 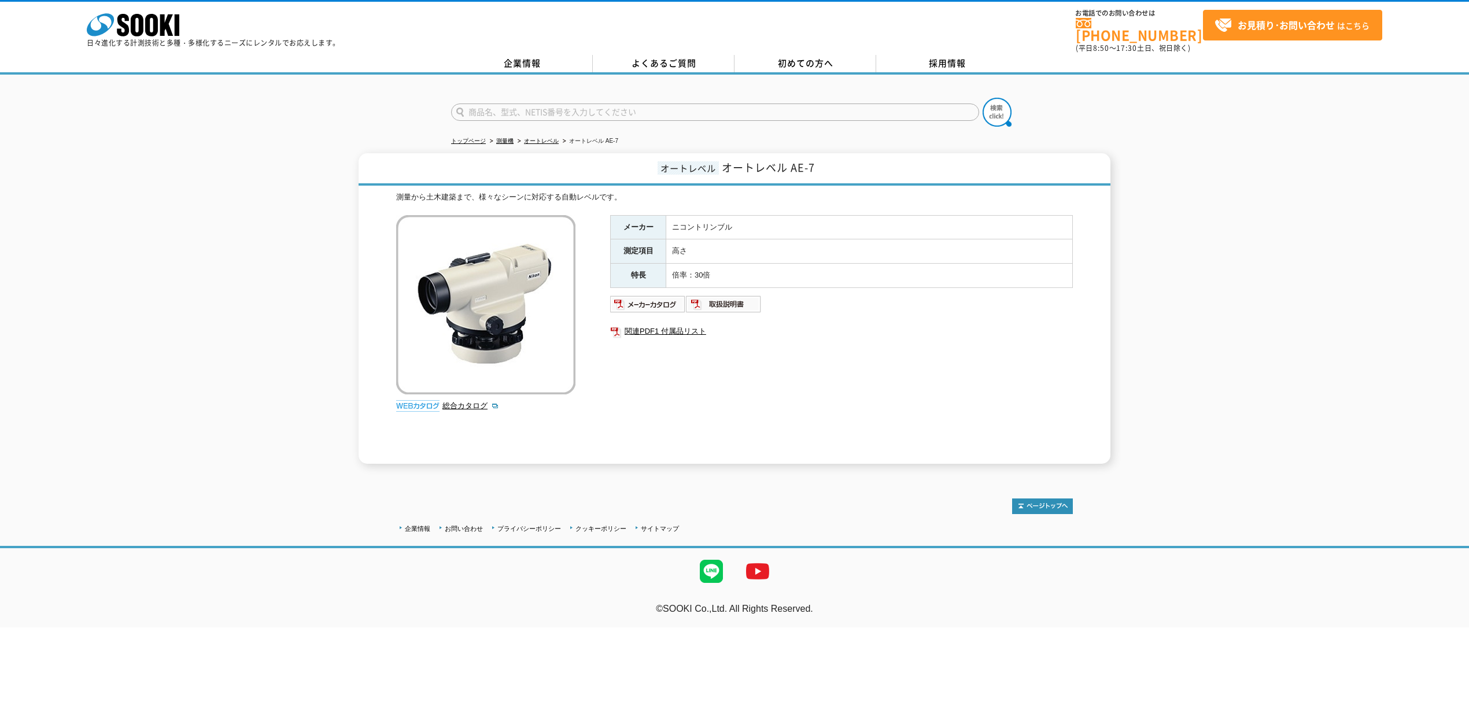 I want to click on a: サイトマップ, so click(x=660, y=529).